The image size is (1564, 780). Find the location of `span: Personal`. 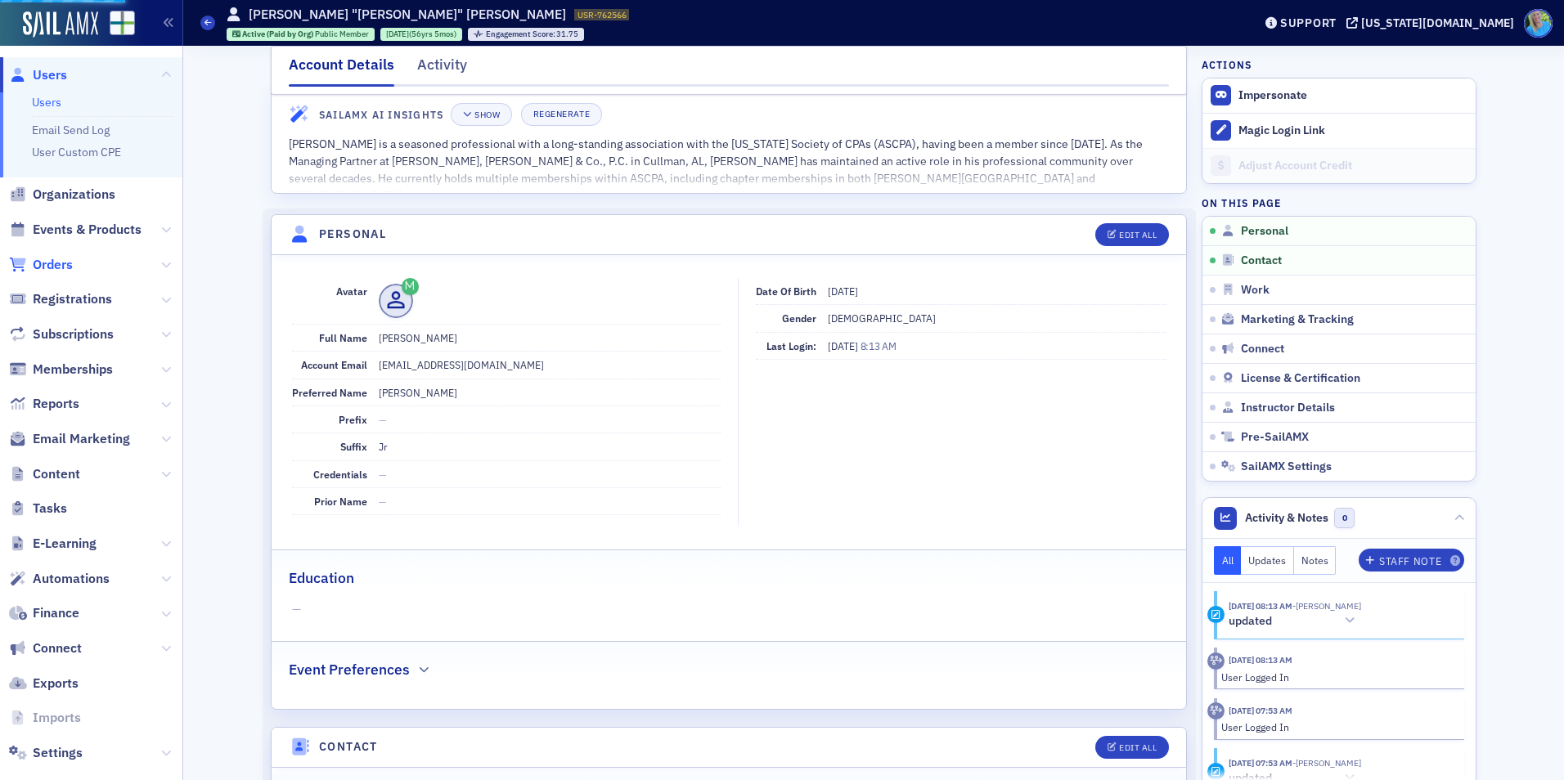

span: Personal is located at coordinates (1264, 231).